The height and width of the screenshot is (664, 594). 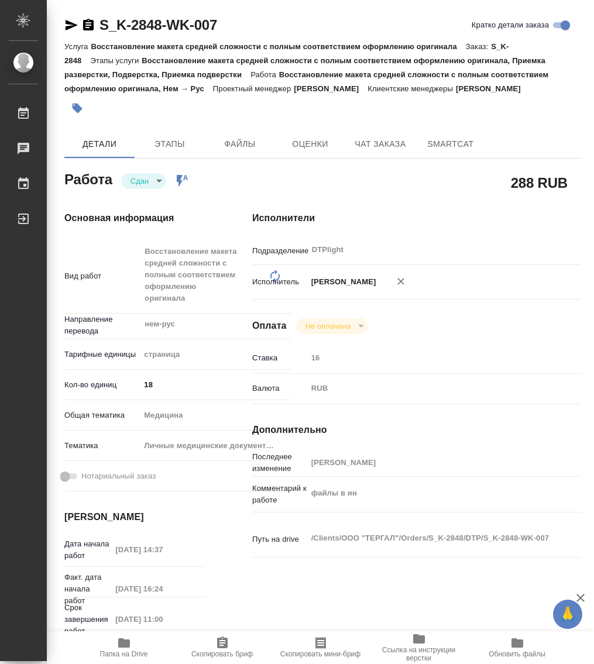 What do you see at coordinates (306, 81) in the screenshot?
I see `p: Восстановление макета средней сложности с полным соответствием оформлению оригинала, Нем → Рус` at bounding box center [306, 81].